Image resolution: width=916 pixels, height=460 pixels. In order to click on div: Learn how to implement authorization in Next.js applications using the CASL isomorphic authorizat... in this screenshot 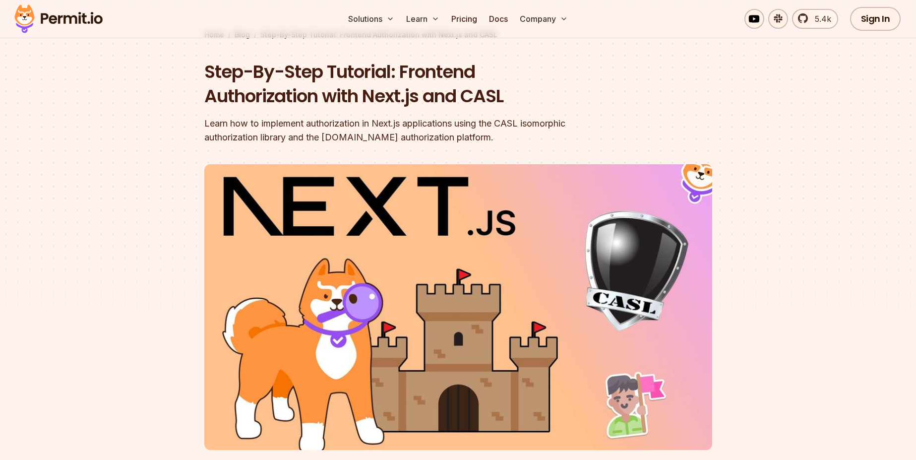, I will do `click(395, 130)`.